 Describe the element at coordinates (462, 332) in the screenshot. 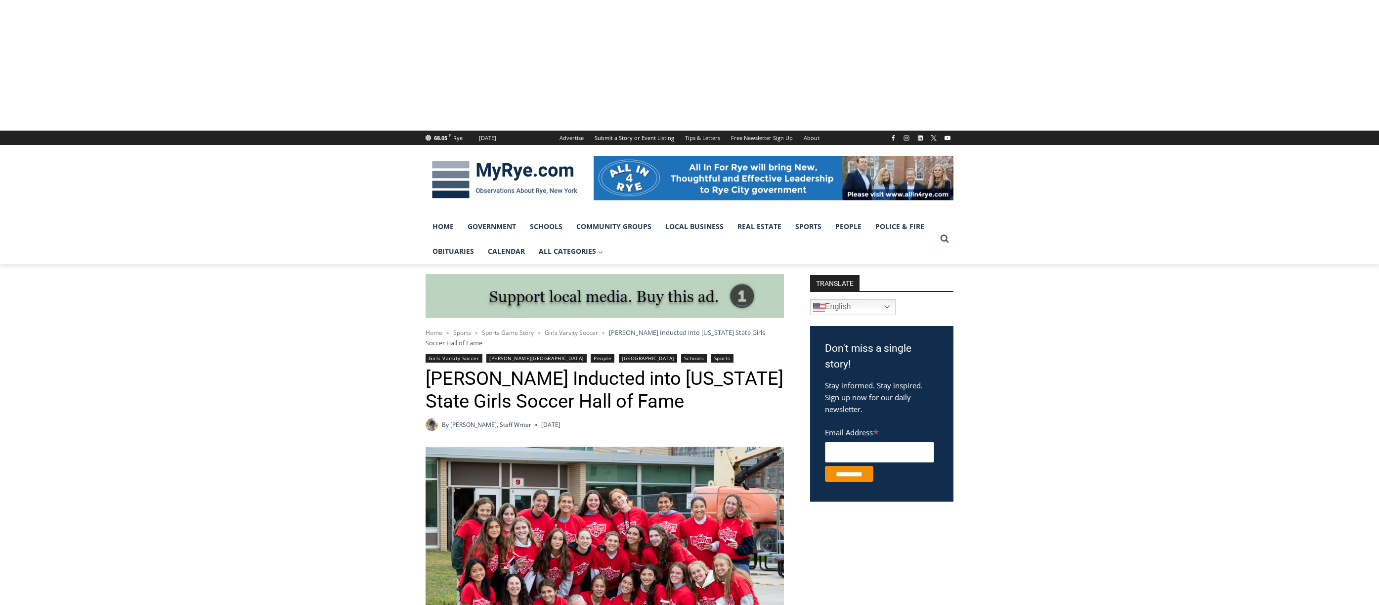

I see `span: Sports` at that location.